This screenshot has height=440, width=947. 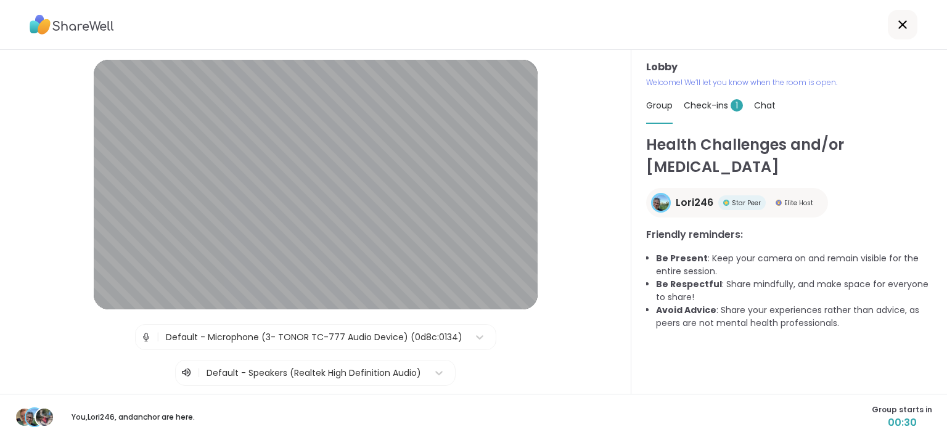 What do you see at coordinates (44, 418) in the screenshot?
I see `img: anchor` at bounding box center [44, 418].